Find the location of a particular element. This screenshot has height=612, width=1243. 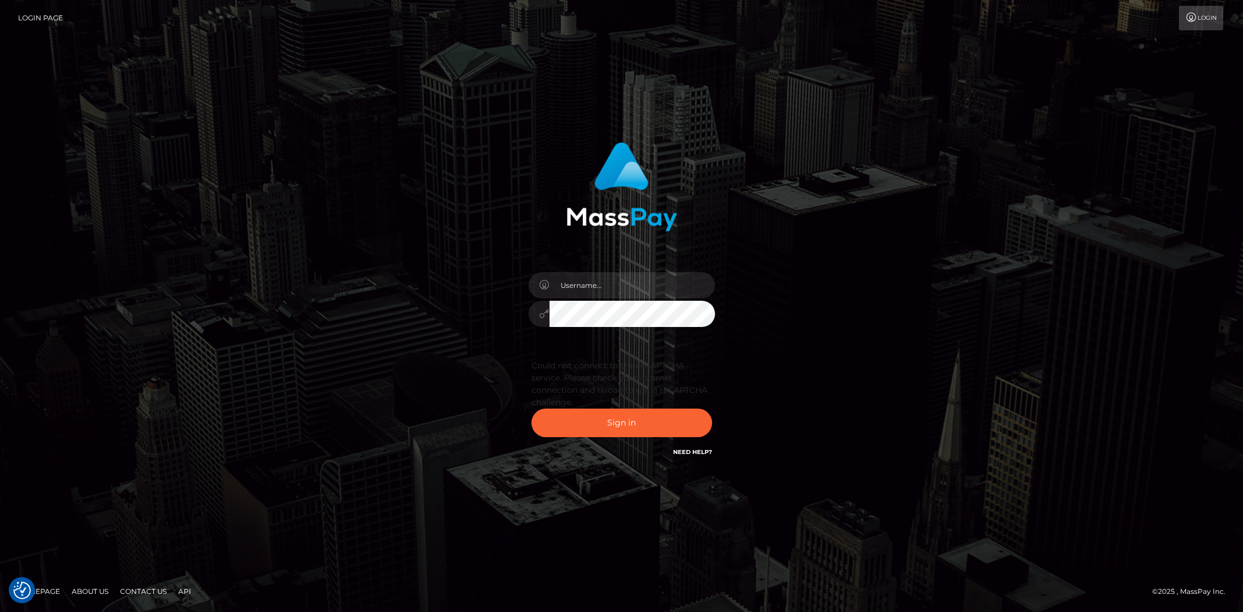

img: Revisit consent button is located at coordinates (22, 590).